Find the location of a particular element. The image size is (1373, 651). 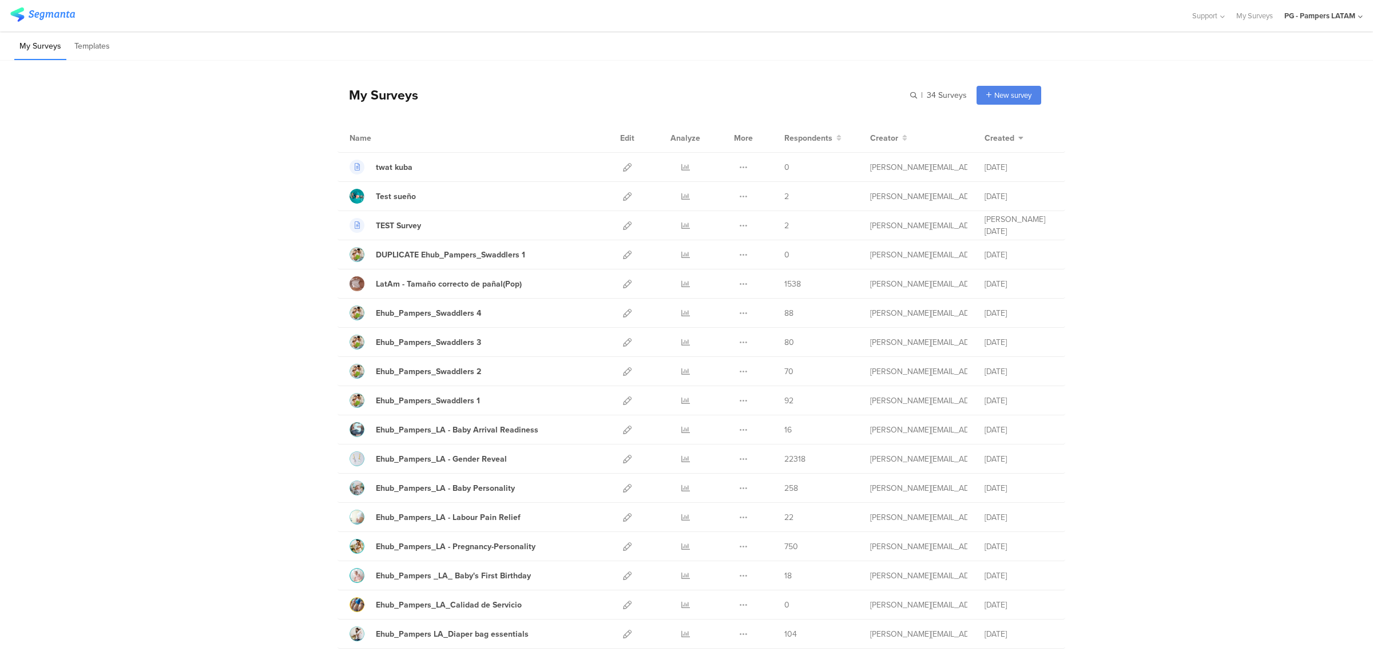

div: Ehub_Pampers_LA - Baby Personality is located at coordinates (445, 488).